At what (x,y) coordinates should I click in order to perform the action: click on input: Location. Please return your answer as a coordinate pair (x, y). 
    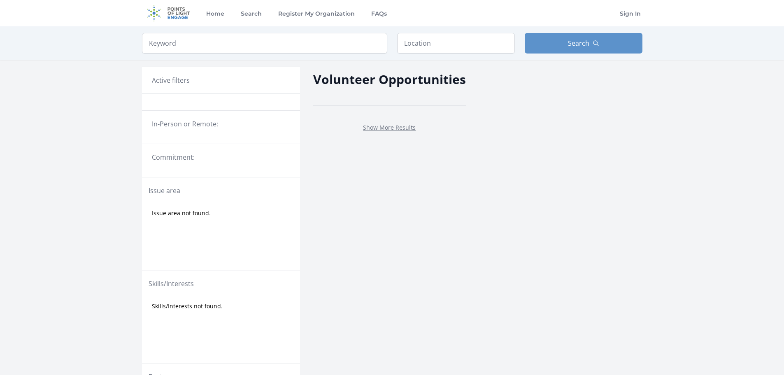
    Looking at the image, I should click on (456, 43).